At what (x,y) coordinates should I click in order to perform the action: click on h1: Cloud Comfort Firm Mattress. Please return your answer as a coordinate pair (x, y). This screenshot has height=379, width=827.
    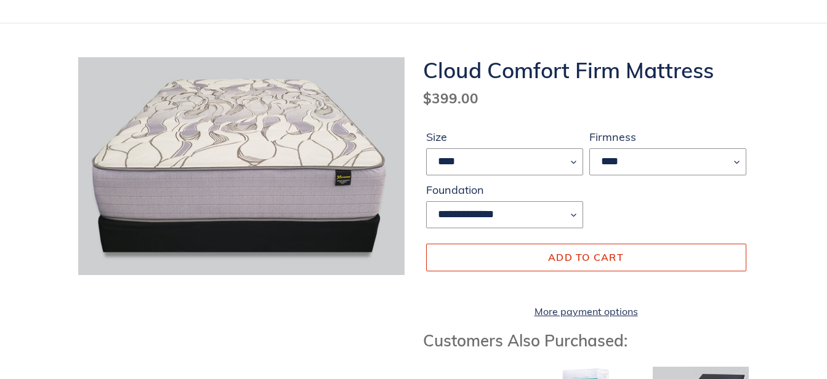
    Looking at the image, I should click on (586, 70).